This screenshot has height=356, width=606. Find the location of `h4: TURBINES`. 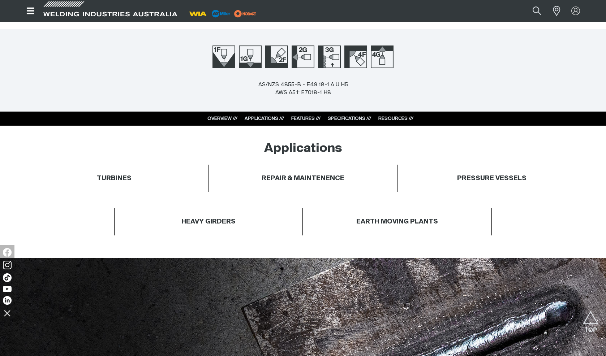

h4: TURBINES is located at coordinates (114, 179).